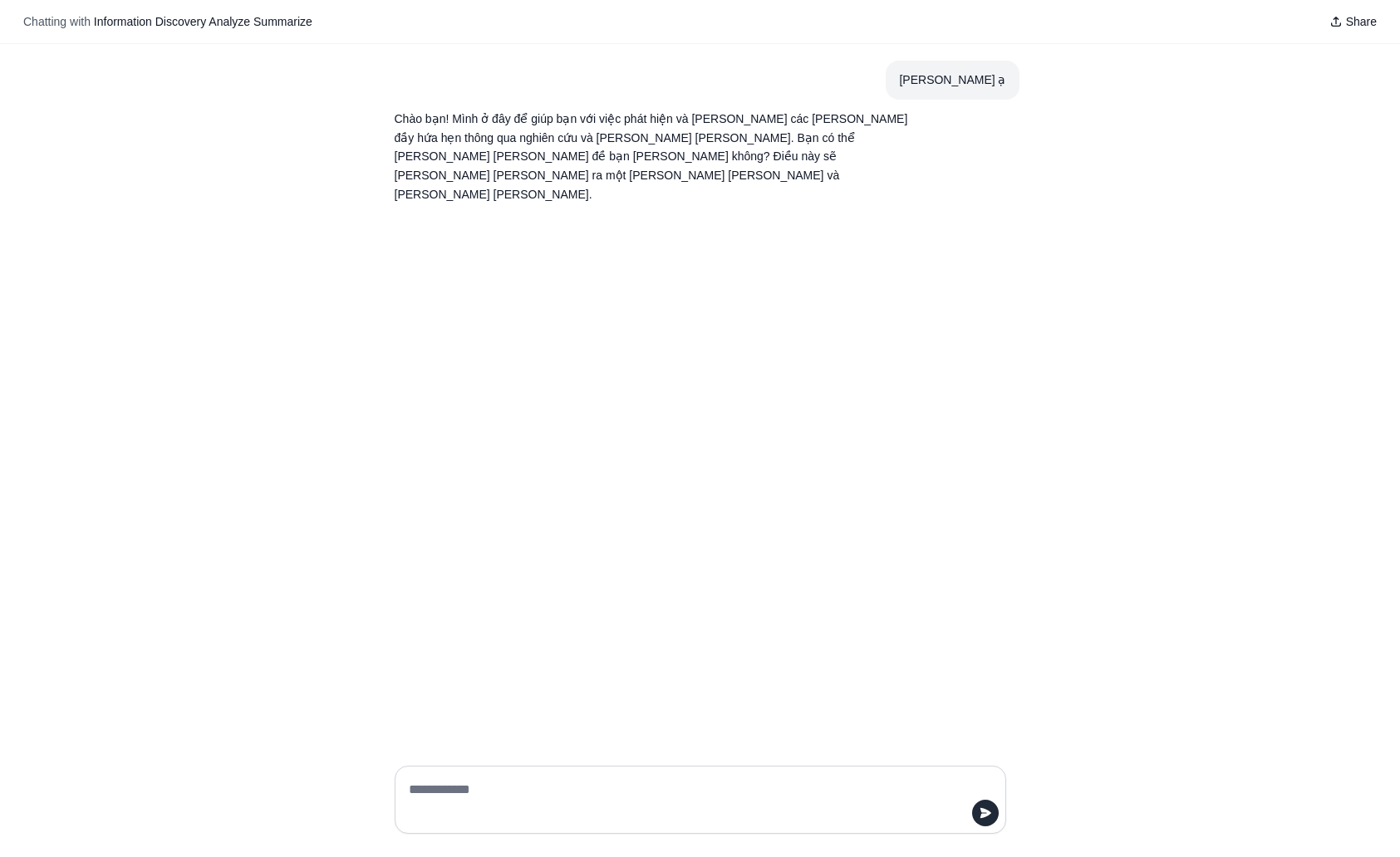 The height and width of the screenshot is (857, 1400). What do you see at coordinates (661, 157) in the screenshot?
I see `section: Response` at bounding box center [661, 157].